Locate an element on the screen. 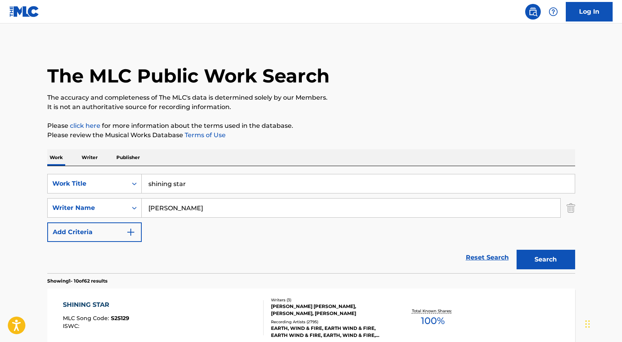 This screenshot has height=342, width=622. a: click here is located at coordinates (85, 125).